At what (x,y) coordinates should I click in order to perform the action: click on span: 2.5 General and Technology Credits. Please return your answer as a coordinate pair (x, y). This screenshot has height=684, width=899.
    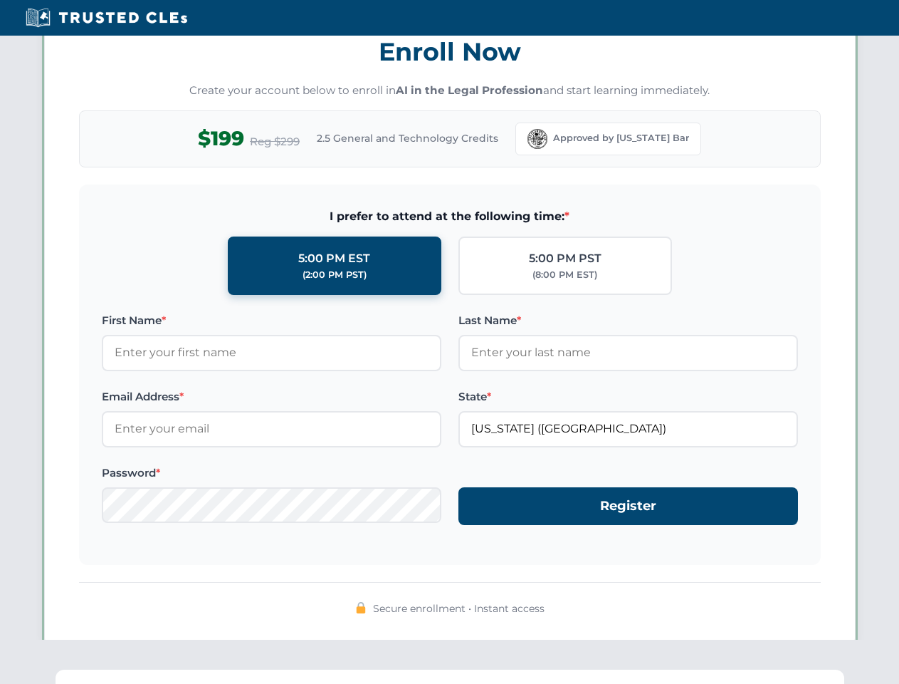
    Looking at the image, I should click on (407, 138).